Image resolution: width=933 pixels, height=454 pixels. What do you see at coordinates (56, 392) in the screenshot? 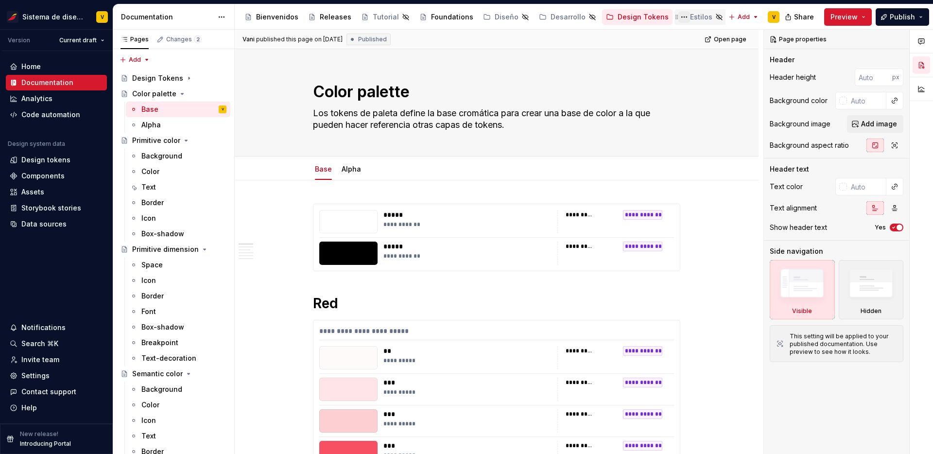
I see `button: Contact support` at bounding box center [56, 392].